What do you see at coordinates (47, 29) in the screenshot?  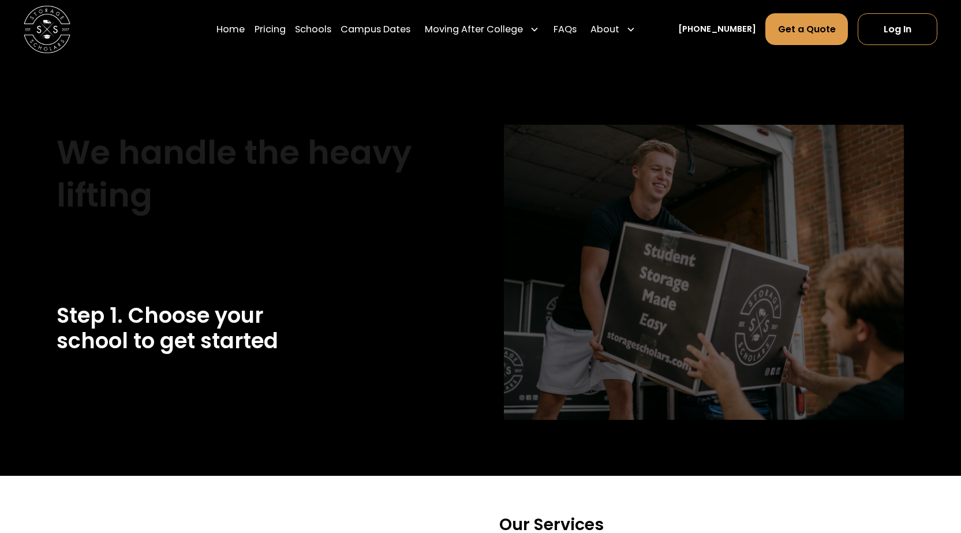 I see `a: home` at bounding box center [47, 29].